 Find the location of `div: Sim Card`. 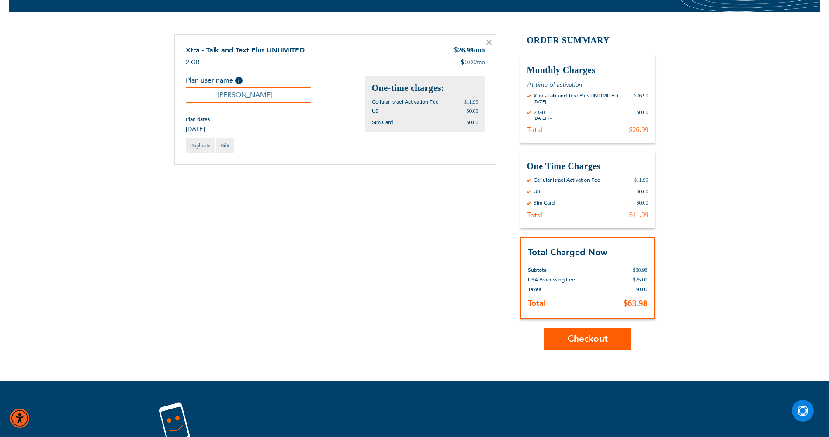

div: Sim Card is located at coordinates (544, 203).